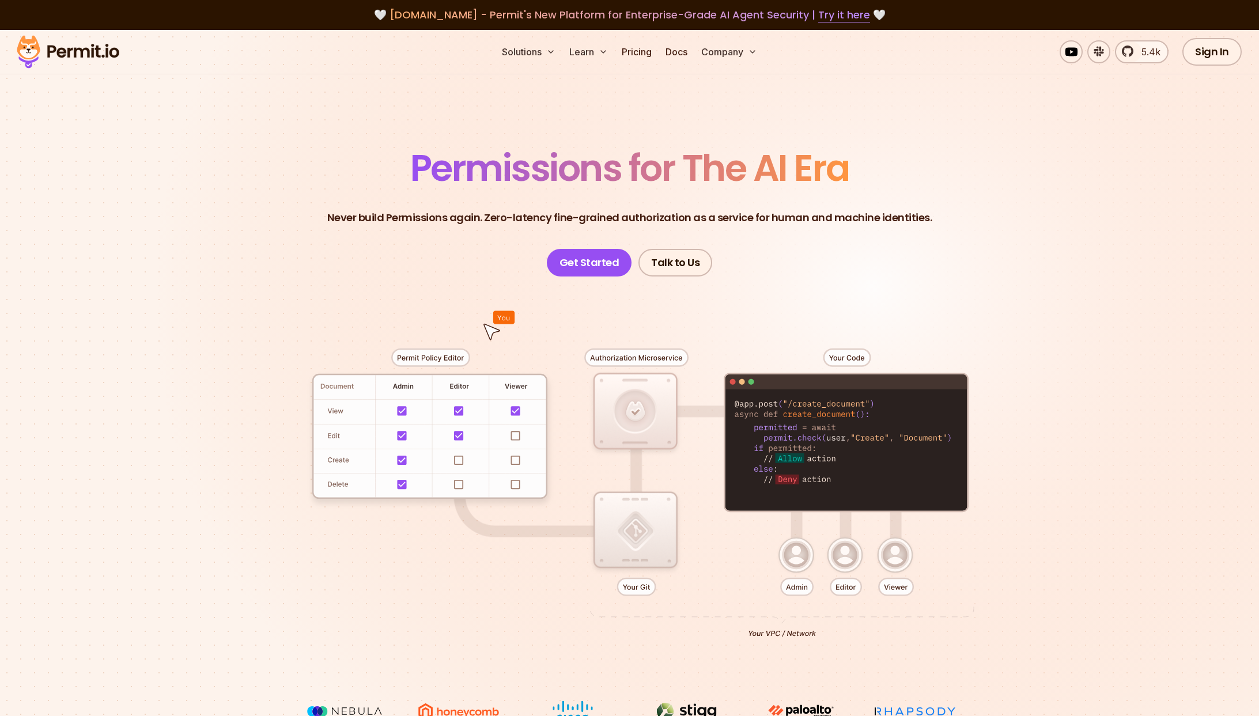 This screenshot has width=1259, height=716. What do you see at coordinates (528, 52) in the screenshot?
I see `button: Solutions` at bounding box center [528, 52].